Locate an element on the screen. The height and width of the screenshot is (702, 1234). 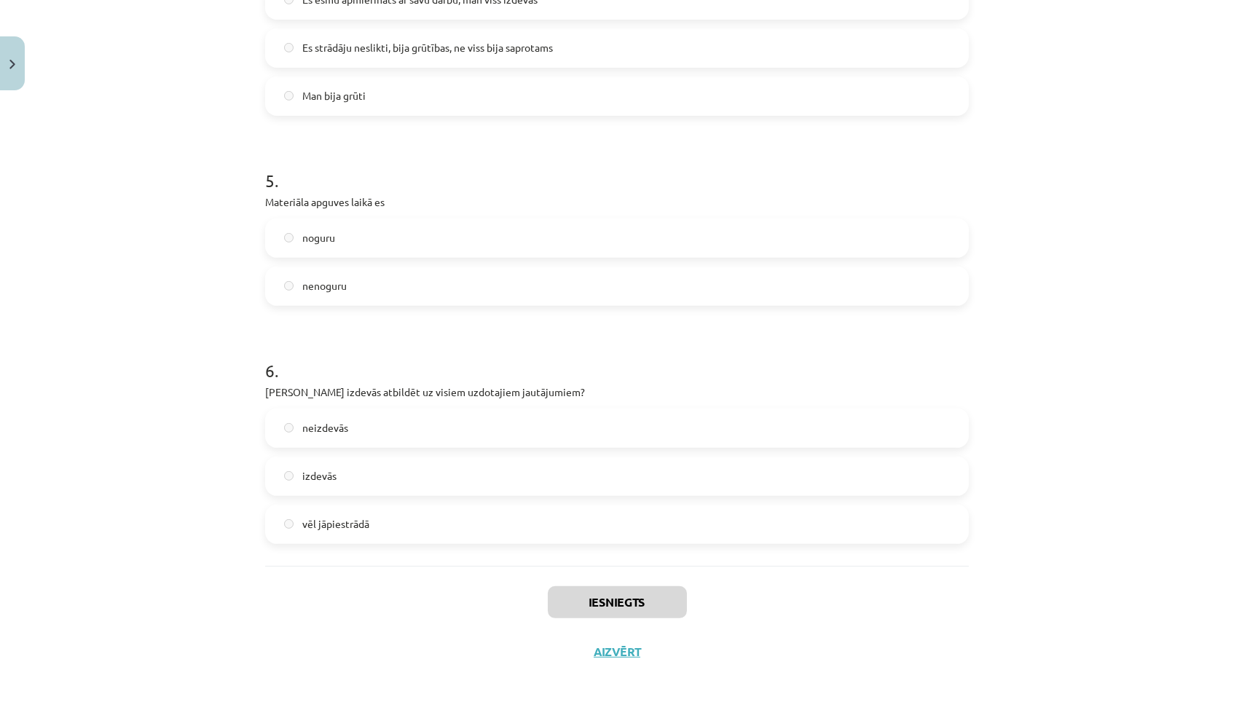
span: vēl jāpiestrādā is located at coordinates (336, 524).